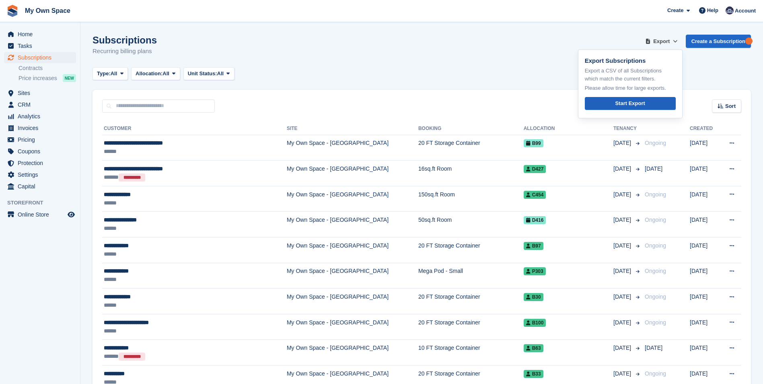 The height and width of the screenshot is (384, 763). I want to click on span: Sort, so click(730, 106).